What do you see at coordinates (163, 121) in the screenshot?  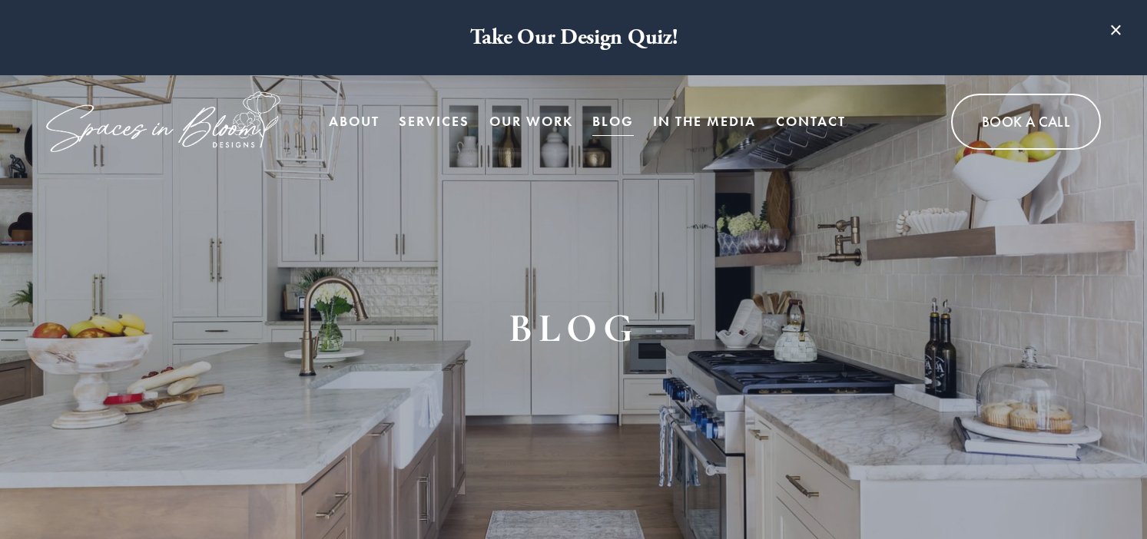 I see `img: Spaces in Bloom Designs` at bounding box center [163, 121].